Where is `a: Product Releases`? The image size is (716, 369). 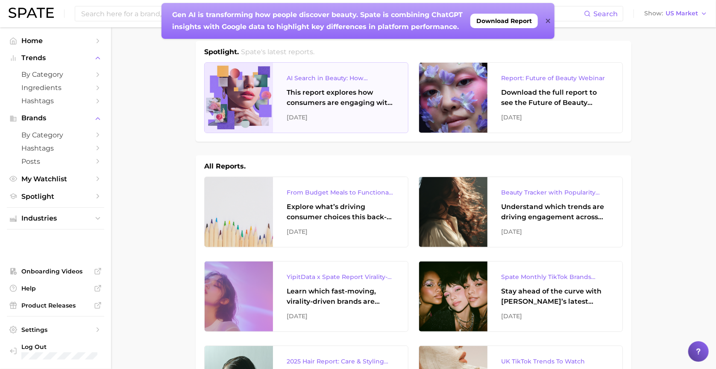 a: Product Releases is located at coordinates (56, 306).